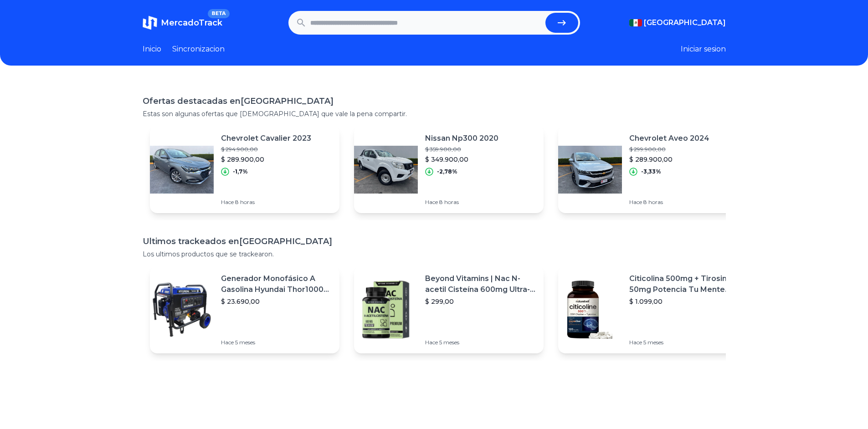  Describe the element at coordinates (669, 139) in the screenshot. I see `p: Chevrolet Aveo 2024` at that location.